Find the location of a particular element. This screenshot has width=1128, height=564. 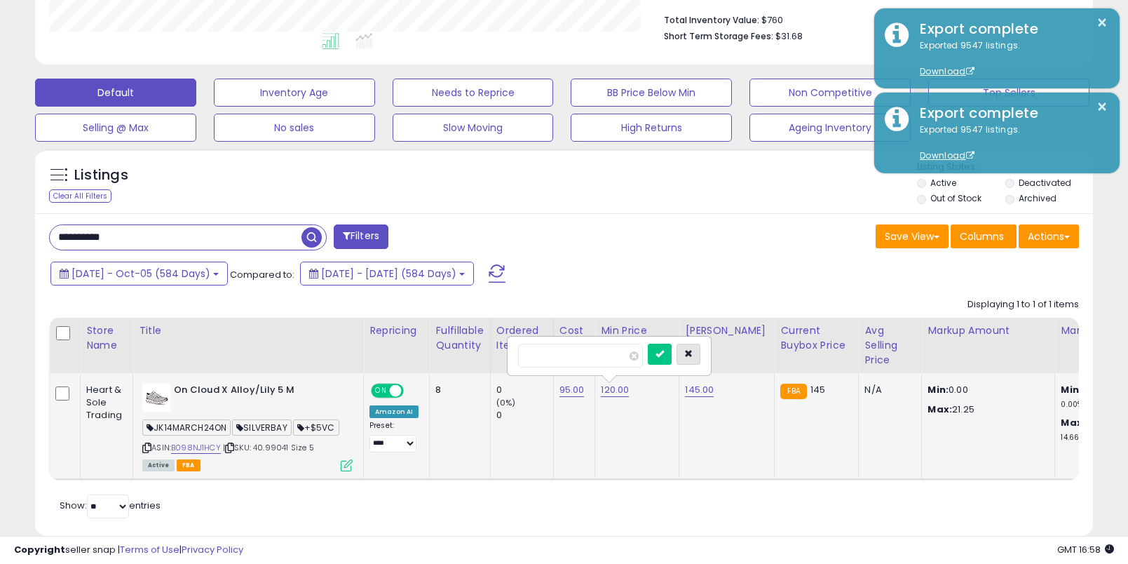

button: High Returns is located at coordinates (651, 128).